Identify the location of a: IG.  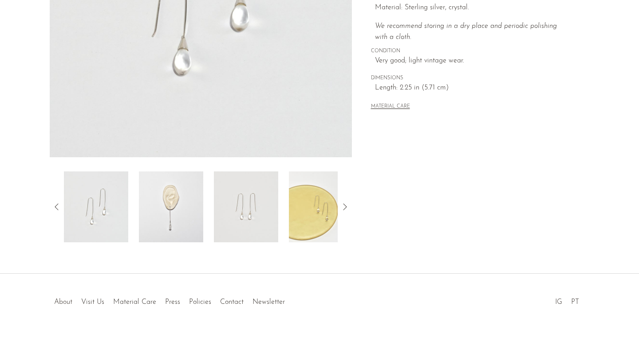
(558, 302).